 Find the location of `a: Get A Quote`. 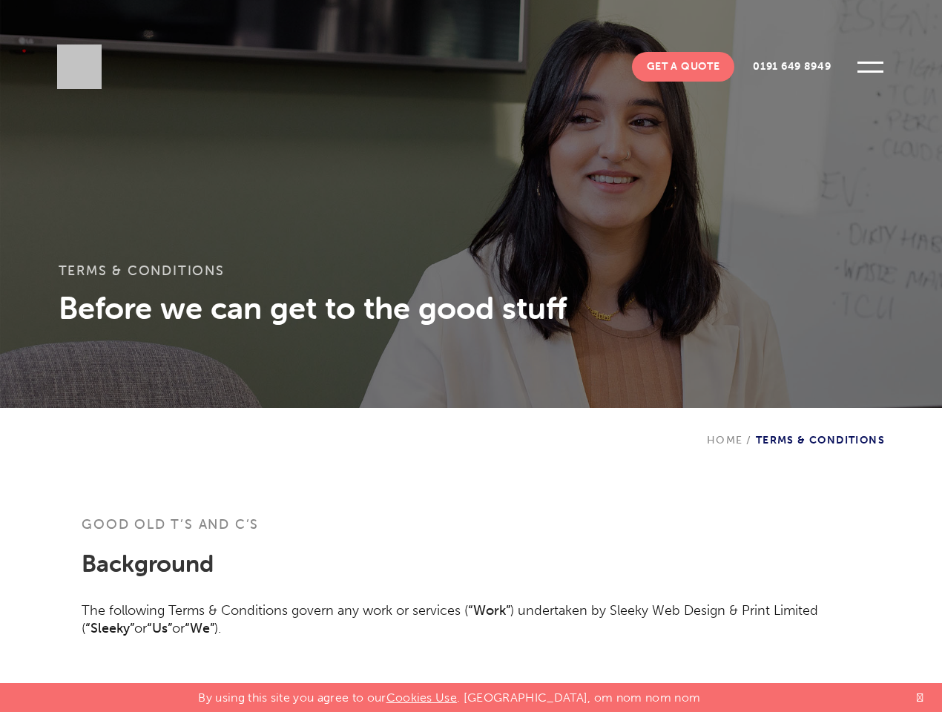

a: Get A Quote is located at coordinates (683, 67).